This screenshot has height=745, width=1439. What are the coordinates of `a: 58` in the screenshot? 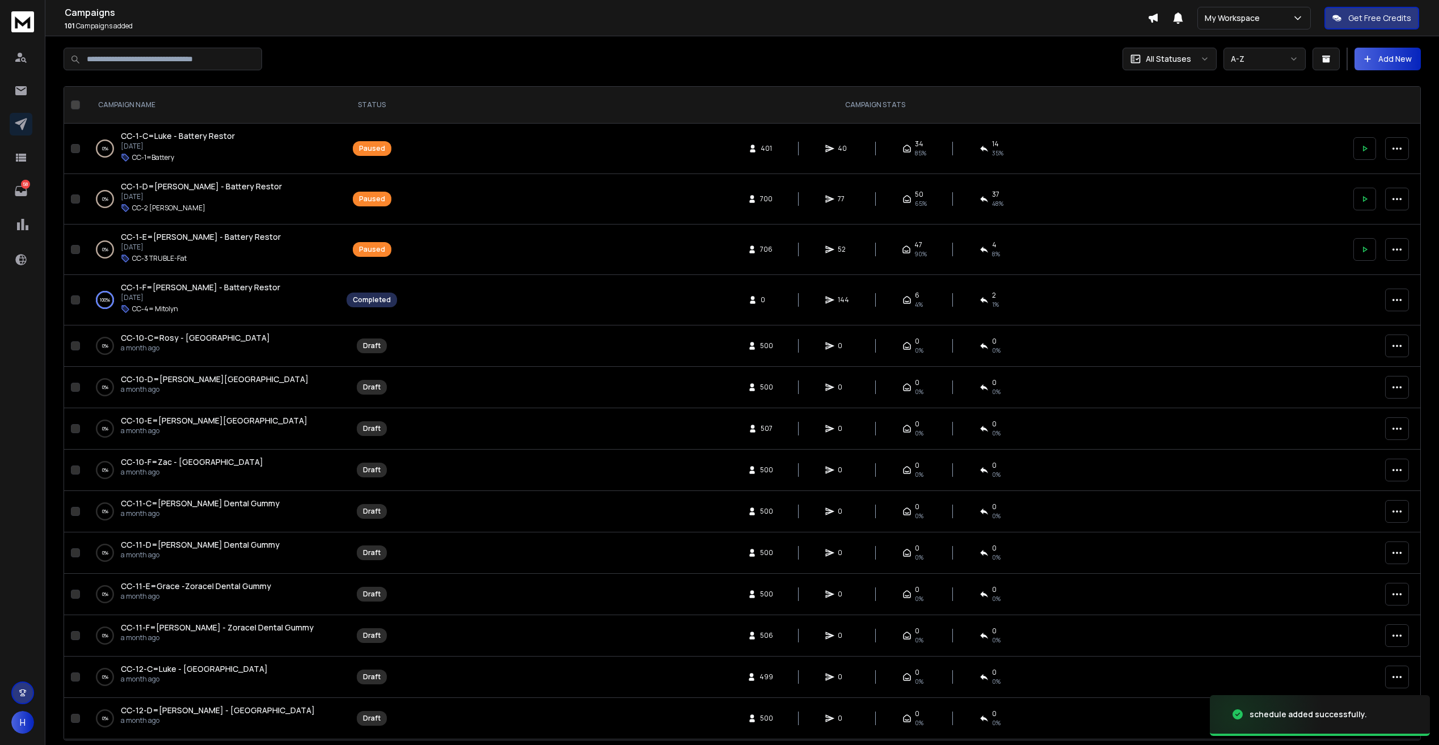 It's located at (21, 191).